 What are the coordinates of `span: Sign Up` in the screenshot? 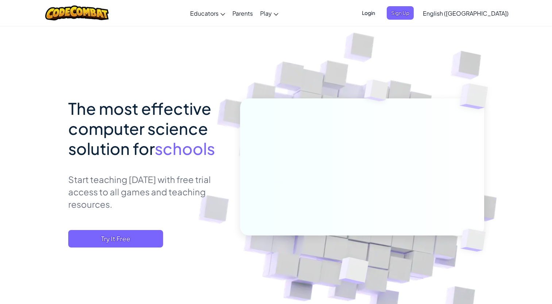 It's located at (400, 13).